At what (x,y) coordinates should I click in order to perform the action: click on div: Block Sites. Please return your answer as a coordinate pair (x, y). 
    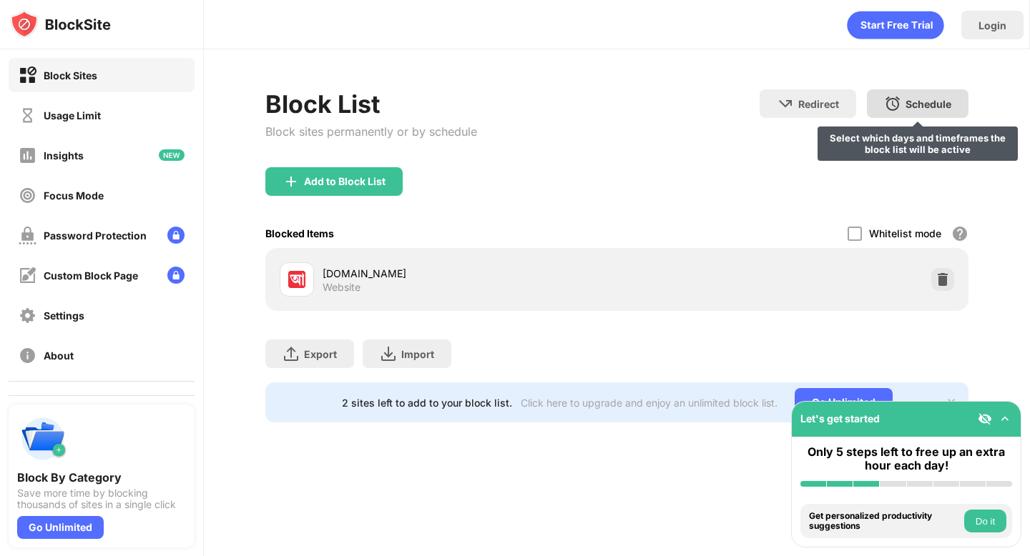
    Looking at the image, I should click on (70, 75).